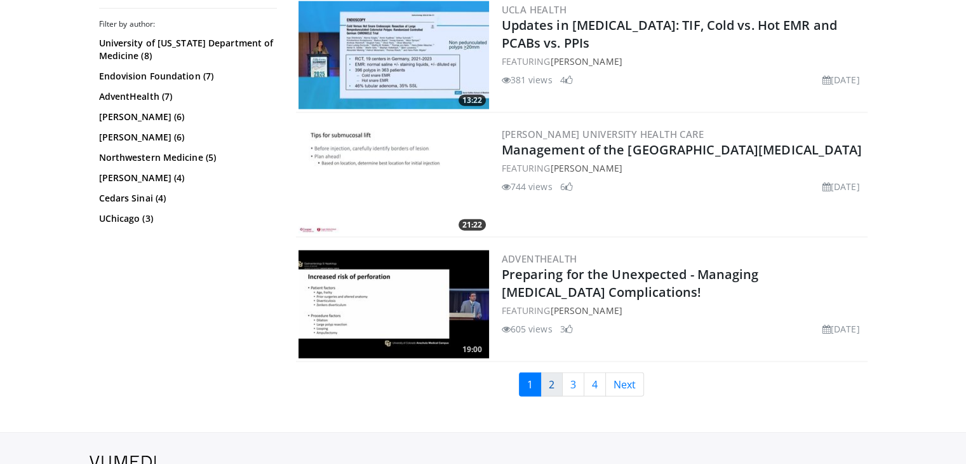 This screenshot has width=966, height=464. Describe the element at coordinates (566, 328) in the screenshot. I see `li: 3` at that location.